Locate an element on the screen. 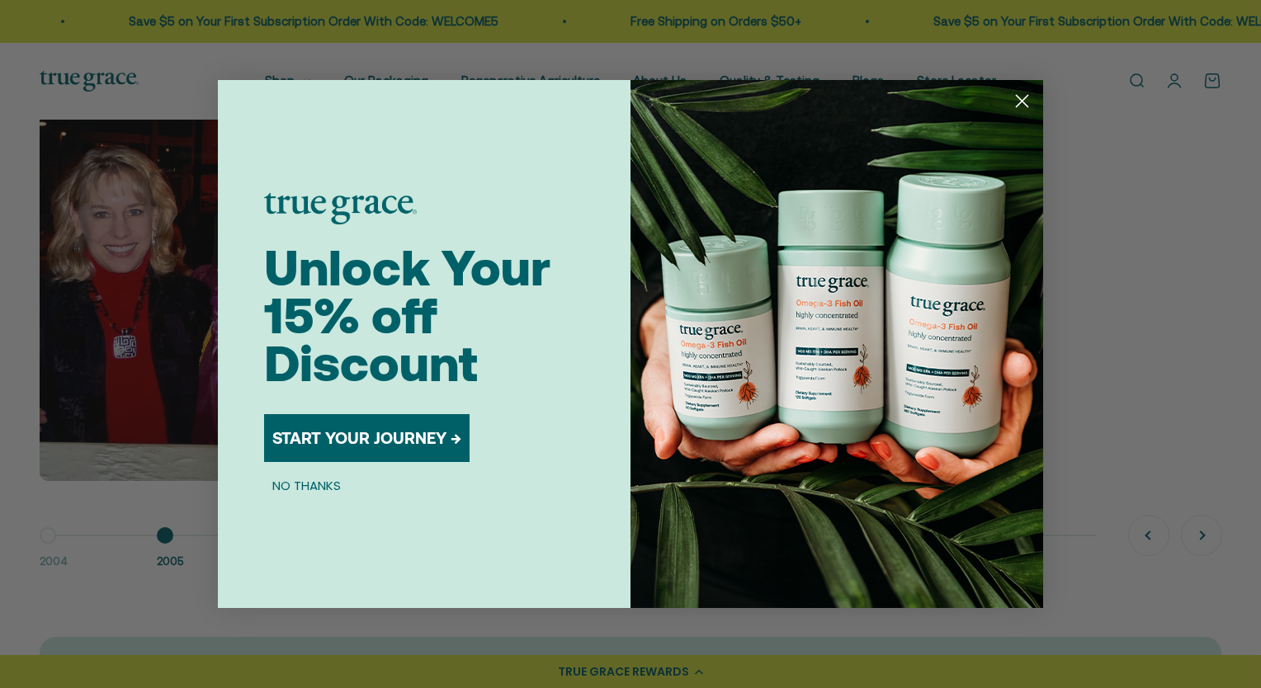  button: Close dialog is located at coordinates (1022, 101).